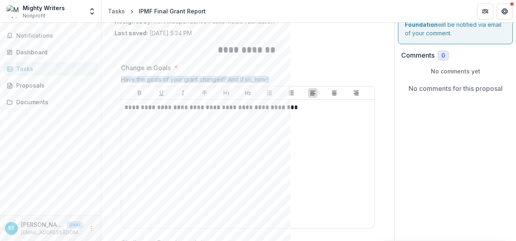 The width and height of the screenshot is (516, 241). I want to click on button: Partners, so click(485, 11).